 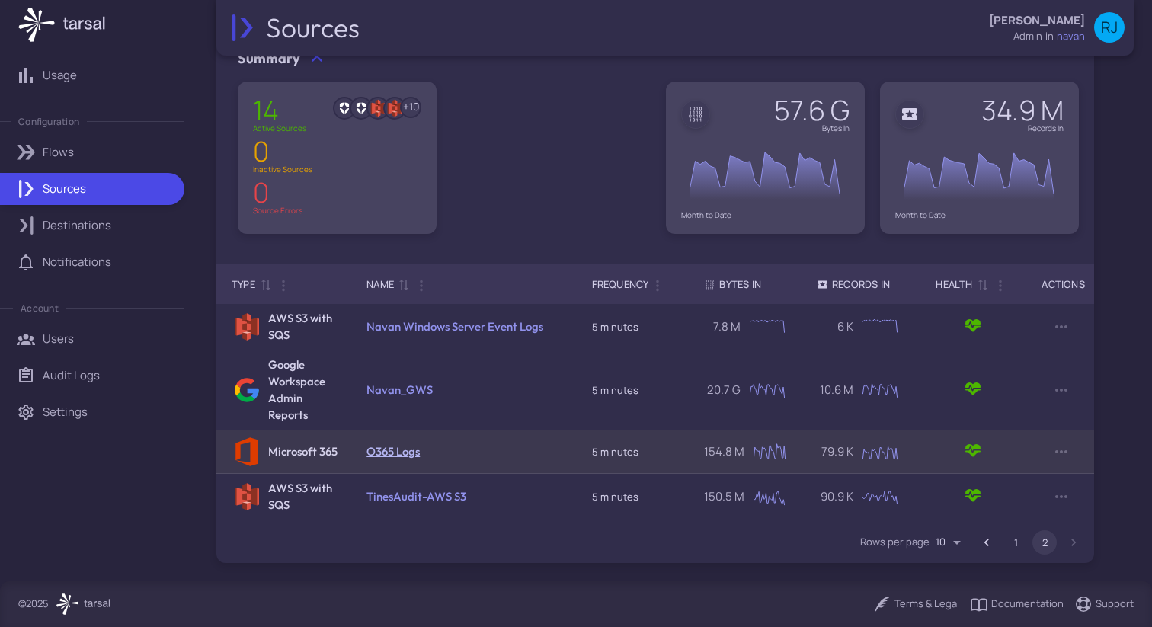 I want to click on div: Bytes In, so click(x=732, y=284).